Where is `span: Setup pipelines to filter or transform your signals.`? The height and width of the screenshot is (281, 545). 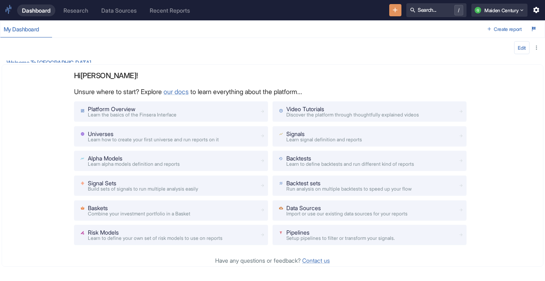 span: Setup pipelines to filter or transform your signals. is located at coordinates (341, 238).